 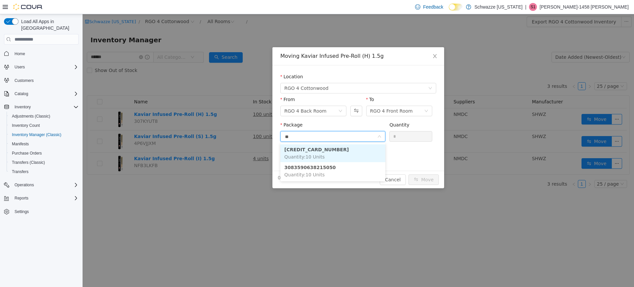 I want to click on a: Adjustments (Classic), so click(x=31, y=116).